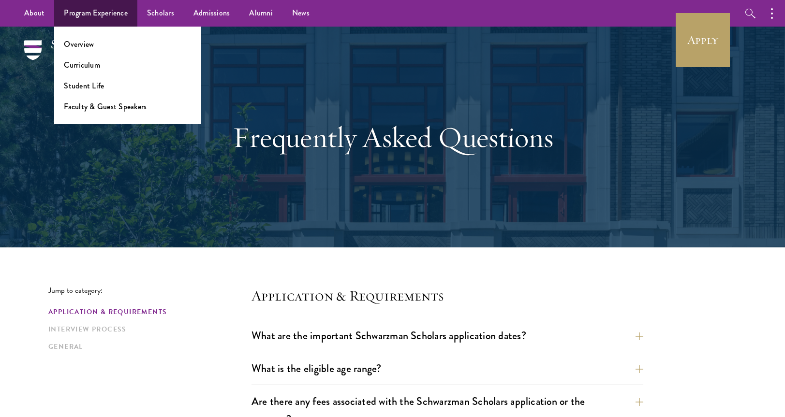 Image resolution: width=785 pixels, height=417 pixels. Describe the element at coordinates (84, 86) in the screenshot. I see `a: Student Life` at that location.